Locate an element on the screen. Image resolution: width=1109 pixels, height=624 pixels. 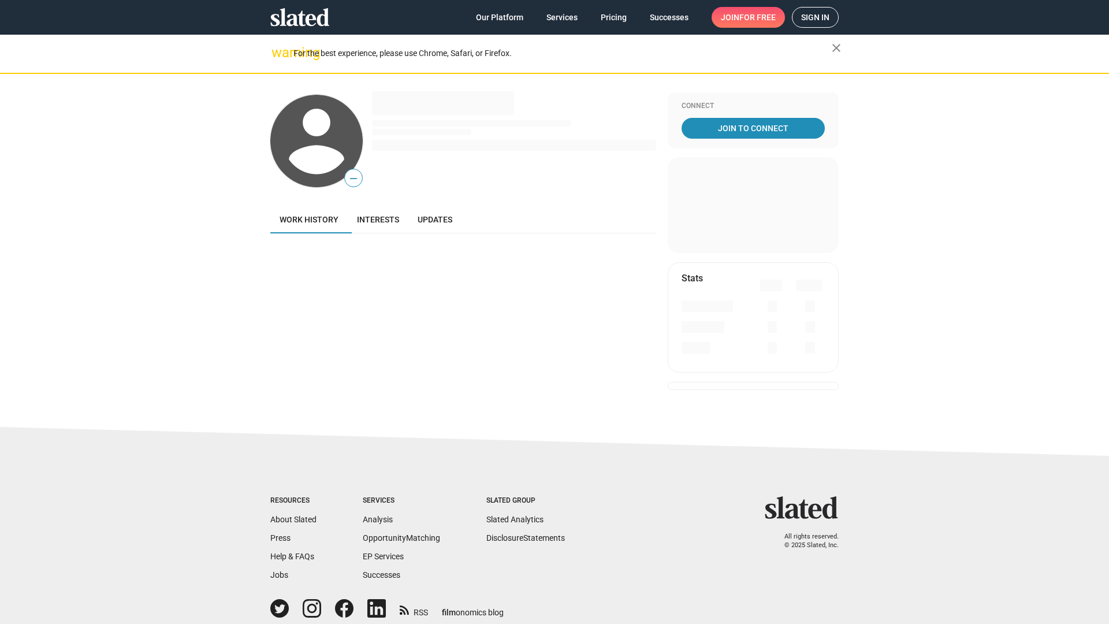
a: Our Platform is located at coordinates (500, 17).